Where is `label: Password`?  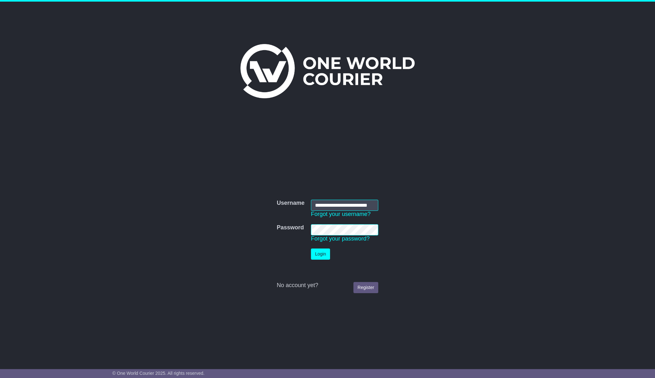
label: Password is located at coordinates (290, 228).